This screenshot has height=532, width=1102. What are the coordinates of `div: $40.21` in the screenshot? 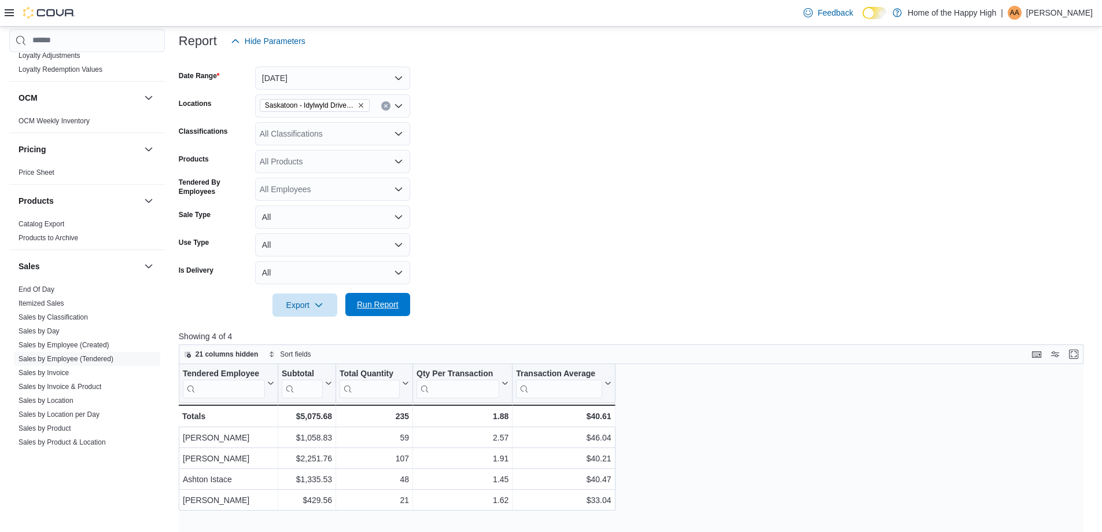 It's located at (563, 458).